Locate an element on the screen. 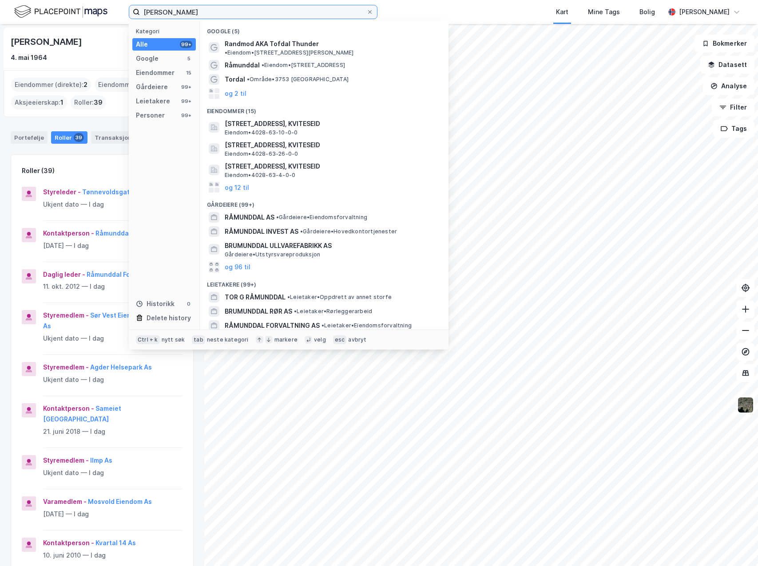  div: Portefølje is located at coordinates (29, 138).